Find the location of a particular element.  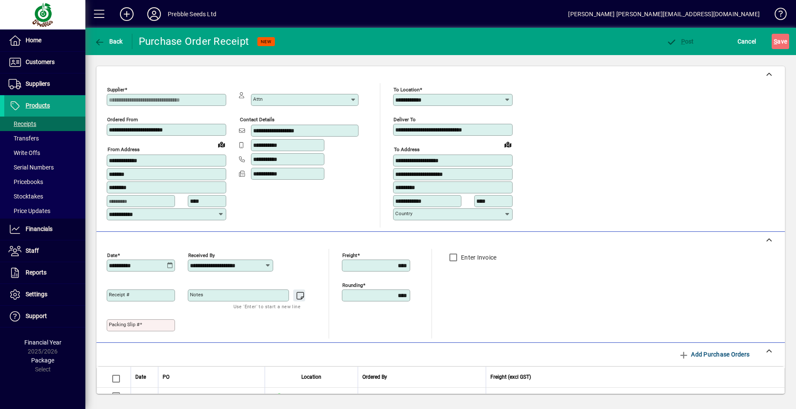

button: Add is located at coordinates (127, 14).